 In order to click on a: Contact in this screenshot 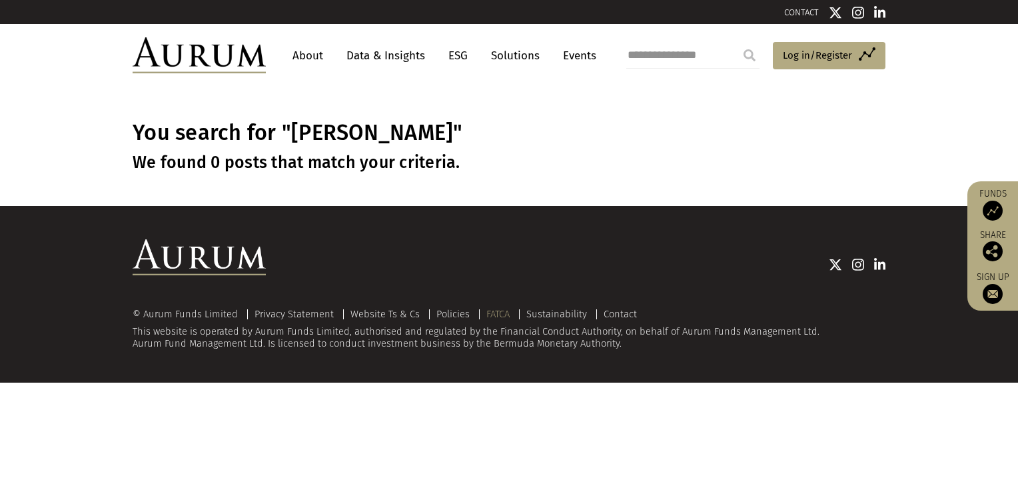, I will do `click(620, 314)`.